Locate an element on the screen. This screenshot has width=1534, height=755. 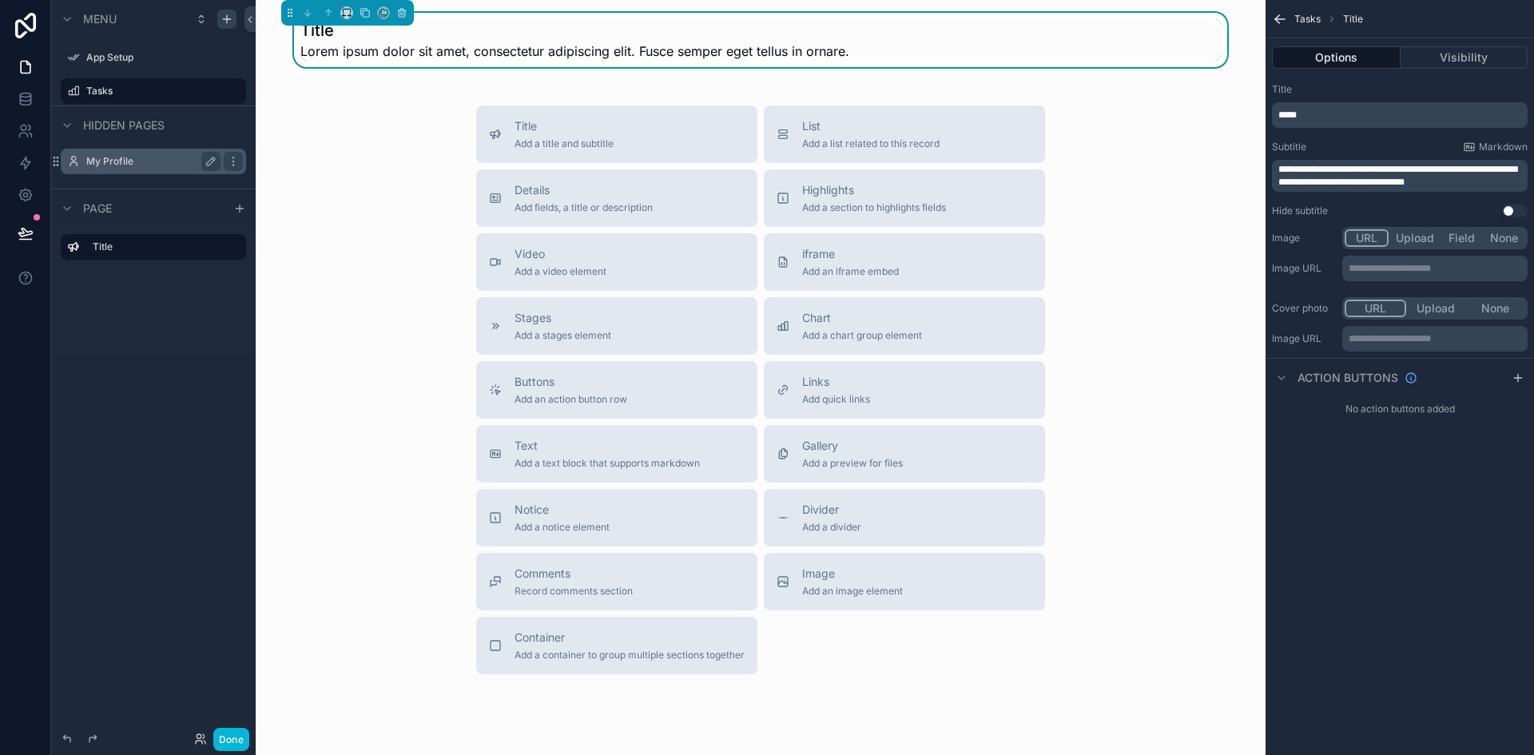
button: ButtonsAdd an action button row is located at coordinates (617, 390).